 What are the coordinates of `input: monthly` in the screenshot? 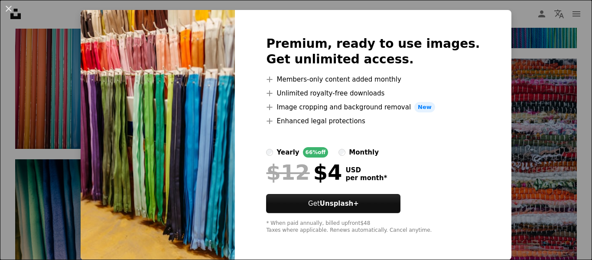 It's located at (342, 152).